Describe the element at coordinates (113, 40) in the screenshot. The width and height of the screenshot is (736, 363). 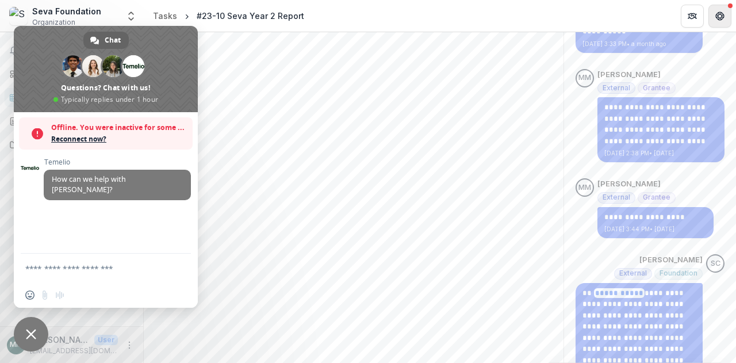
I see `span: Chat` at that location.